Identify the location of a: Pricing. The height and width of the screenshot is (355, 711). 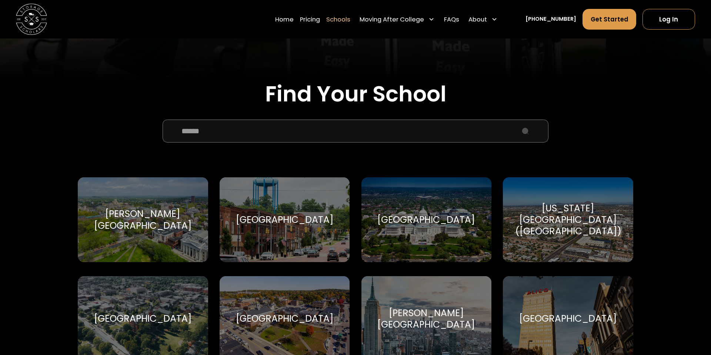
(310, 19).